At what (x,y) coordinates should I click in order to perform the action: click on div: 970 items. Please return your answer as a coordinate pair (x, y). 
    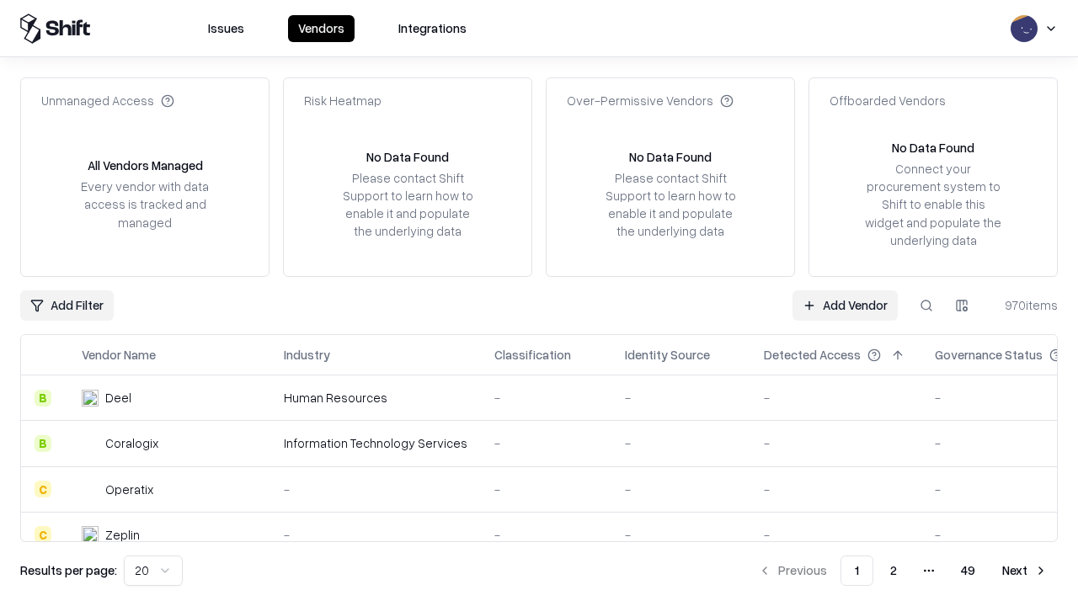
    Looking at the image, I should click on (1024, 305).